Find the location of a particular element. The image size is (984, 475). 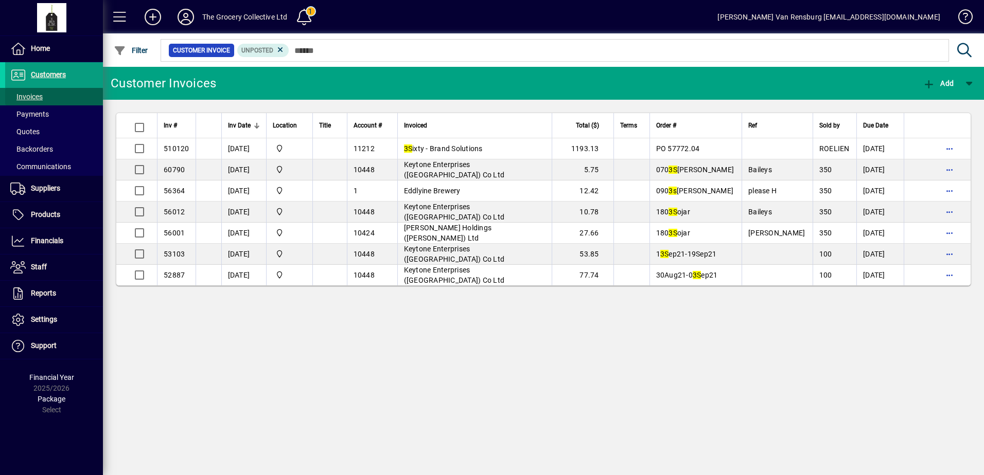

span: Support is located at coordinates (44, 346).